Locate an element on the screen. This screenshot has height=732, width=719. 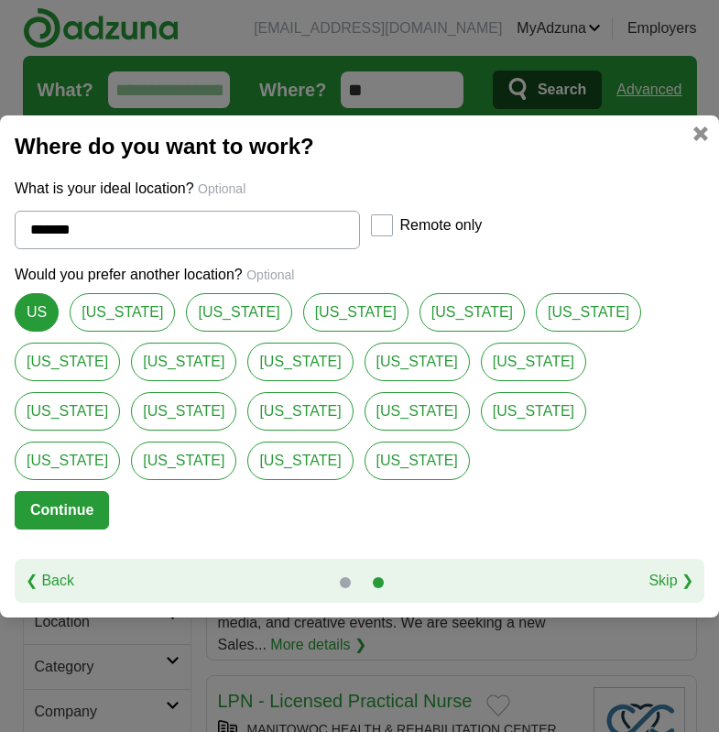
h2: Where do you want to work? is located at coordinates (359, 147).